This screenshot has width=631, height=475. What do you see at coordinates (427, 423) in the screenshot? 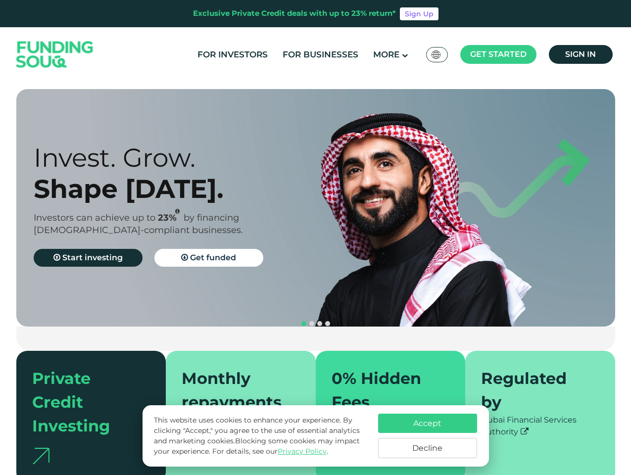
I see `button: Accept` at bounding box center [427, 423].